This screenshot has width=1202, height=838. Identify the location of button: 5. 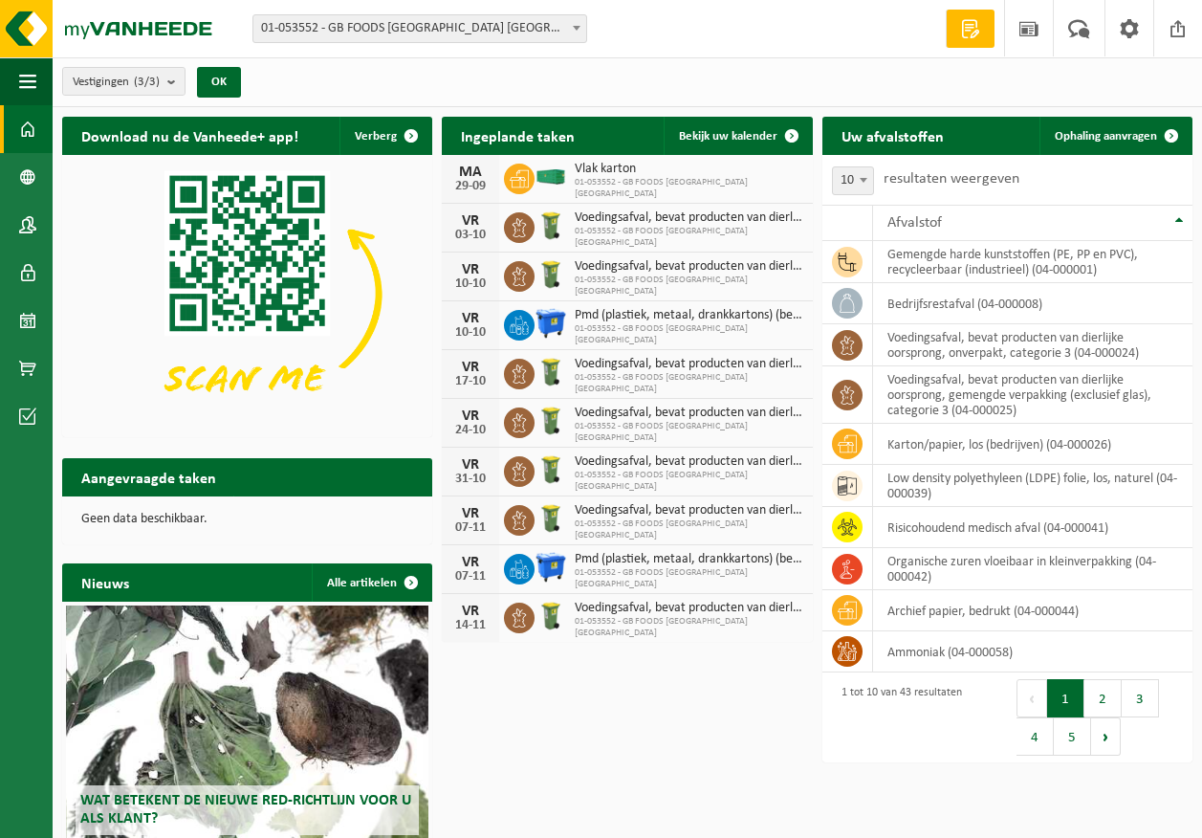
(1072, 736).